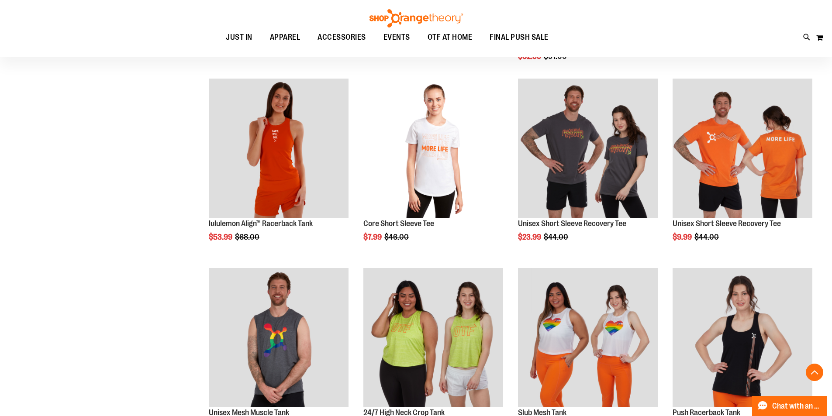 The width and height of the screenshot is (832, 416). I want to click on span: $68.00, so click(247, 237).